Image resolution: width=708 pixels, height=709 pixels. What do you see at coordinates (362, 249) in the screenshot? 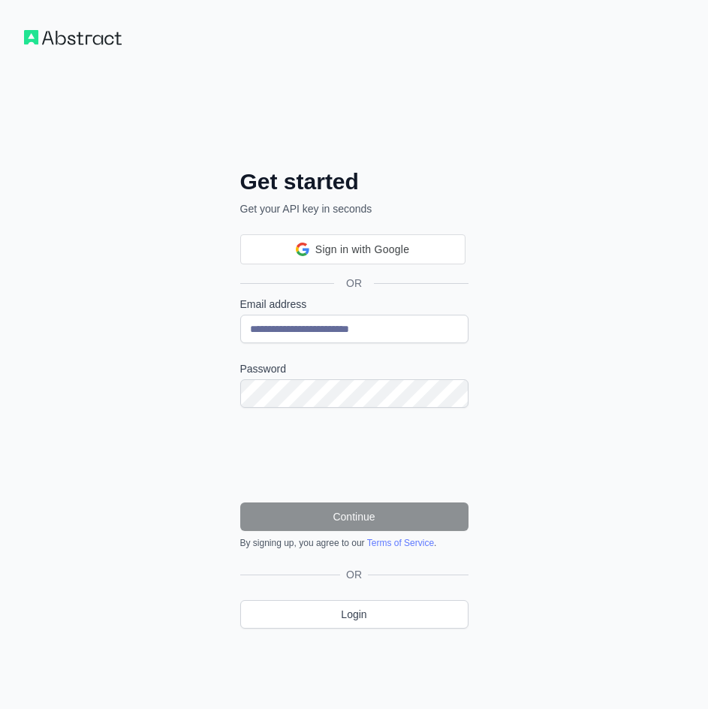
I see `span: Sign in with Google` at bounding box center [362, 249].